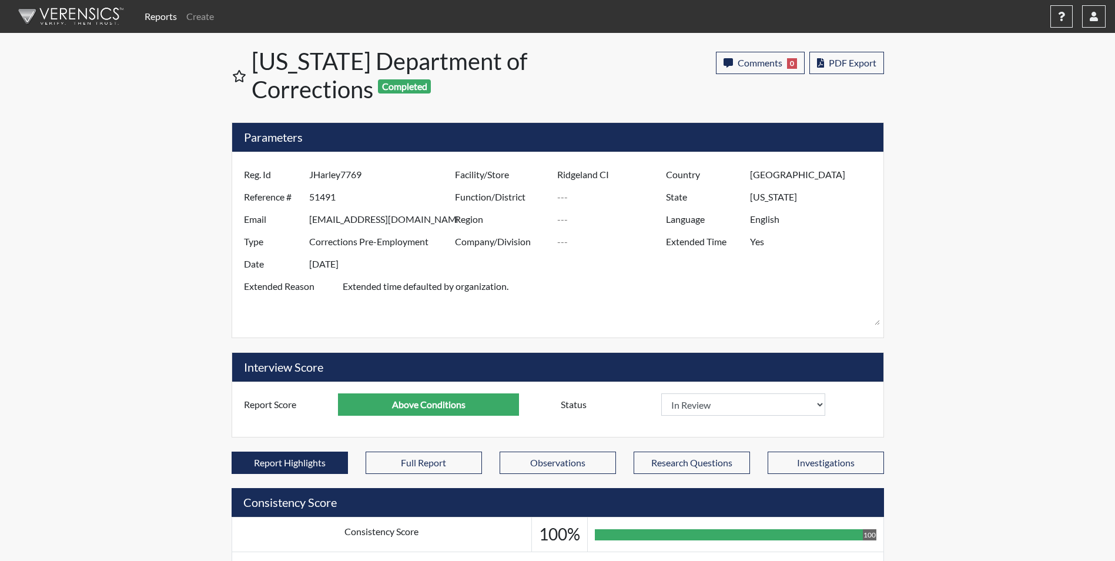 Image resolution: width=1115 pixels, height=561 pixels. I want to click on span: Completed, so click(404, 86).